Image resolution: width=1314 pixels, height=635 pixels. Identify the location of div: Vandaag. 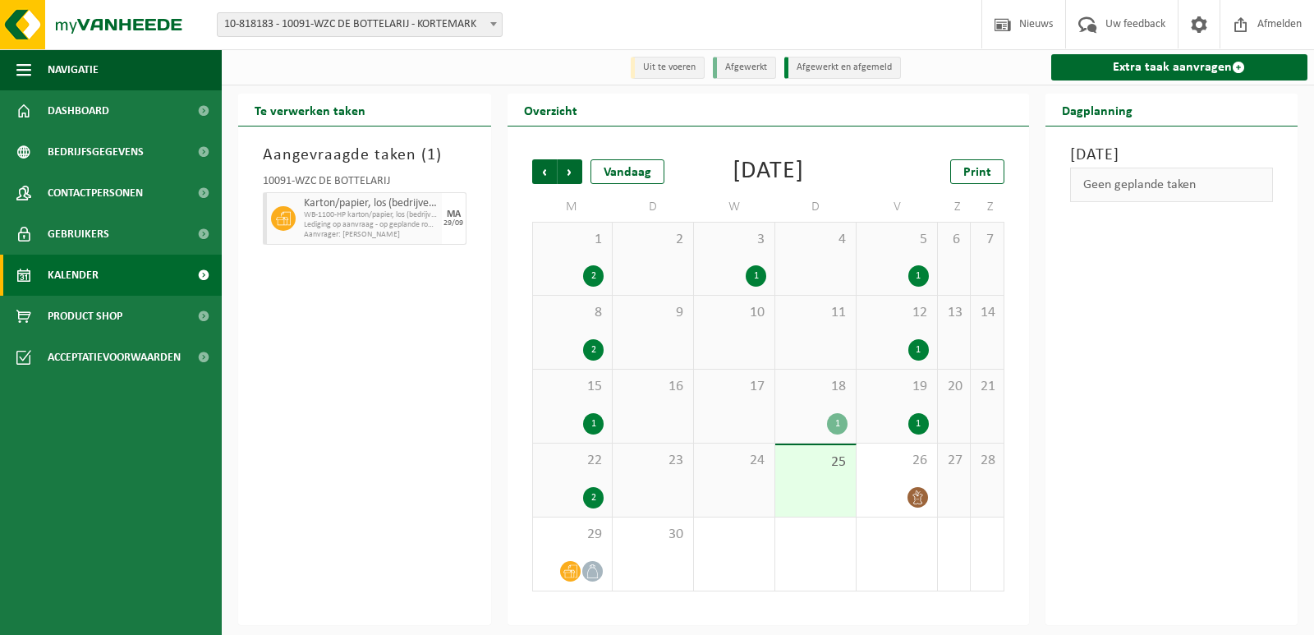
(627, 172).